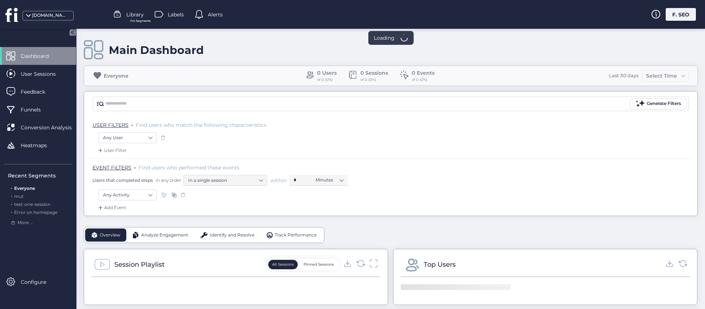 The image size is (705, 309). Describe the element at coordinates (189, 167) in the screenshot. I see `span: Find users who performed these events` at that location.